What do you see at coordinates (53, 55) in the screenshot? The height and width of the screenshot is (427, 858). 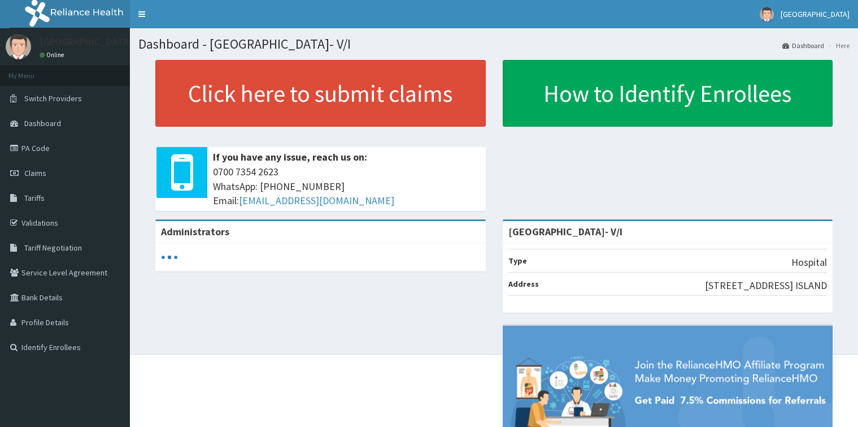 I see `a: Online` at bounding box center [53, 55].